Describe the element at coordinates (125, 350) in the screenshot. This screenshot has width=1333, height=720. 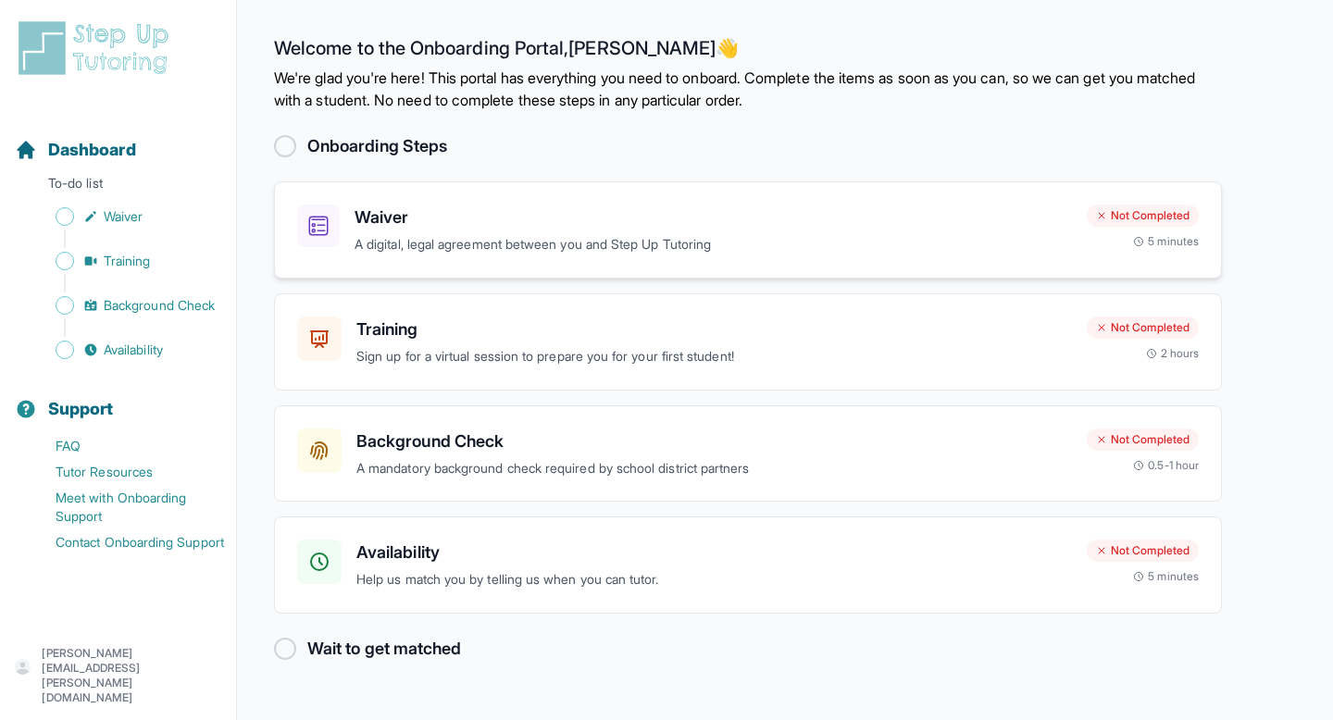
I see `a: Availability` at that location.